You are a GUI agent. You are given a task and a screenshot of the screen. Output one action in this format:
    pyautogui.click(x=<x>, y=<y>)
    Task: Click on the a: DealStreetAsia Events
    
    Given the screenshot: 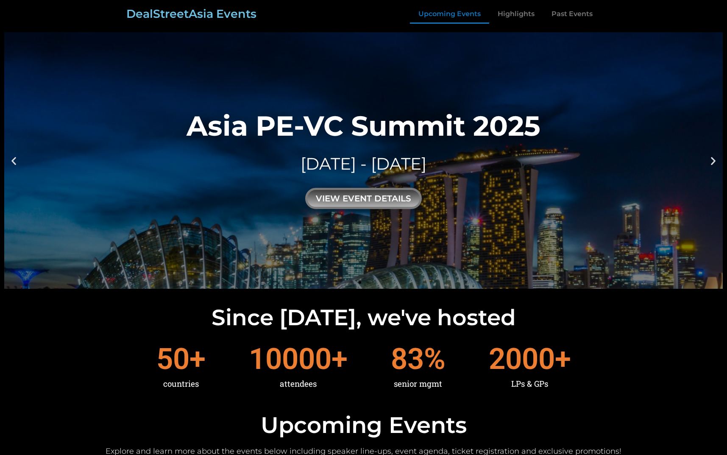 What is the action you would take?
    pyautogui.click(x=191, y=14)
    